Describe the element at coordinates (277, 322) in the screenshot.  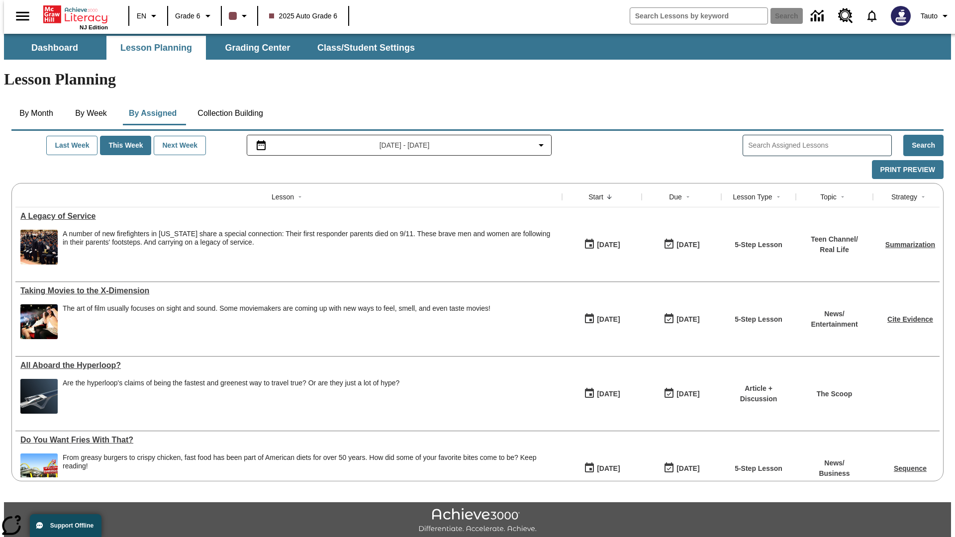
I see `span: The art of film usually focuses on sight and sound. Some moviemakers are coming up with new ways ...` at that location.